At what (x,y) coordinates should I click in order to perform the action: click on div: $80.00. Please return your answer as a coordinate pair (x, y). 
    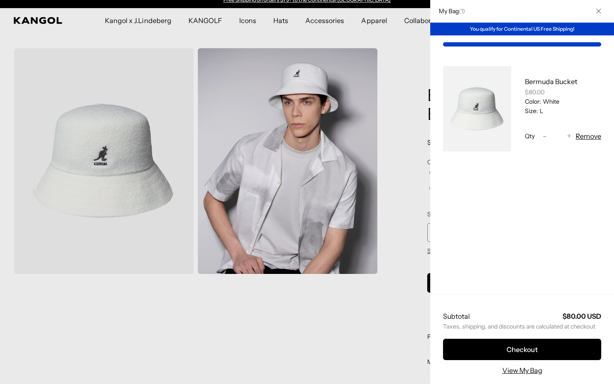
    Looking at the image, I should click on (563, 92).